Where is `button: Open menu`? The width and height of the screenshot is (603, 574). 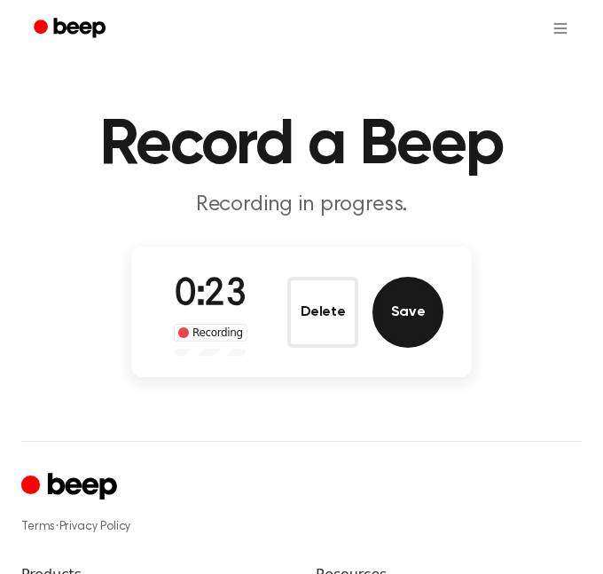 button: Open menu is located at coordinates (561, 28).